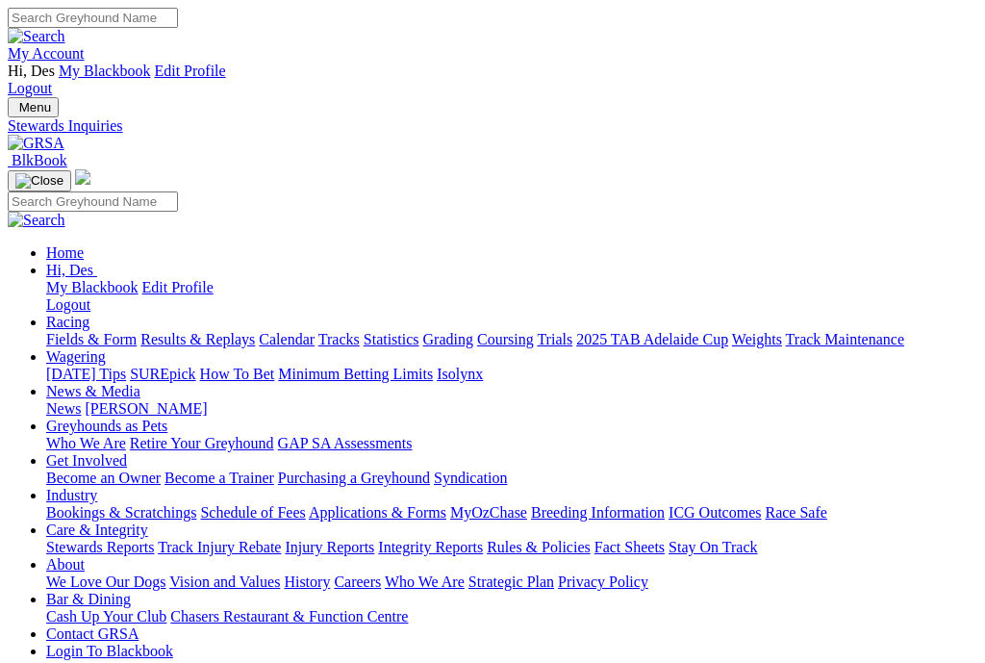  Describe the element at coordinates (92, 633) in the screenshot. I see `a: Contact GRSA` at that location.